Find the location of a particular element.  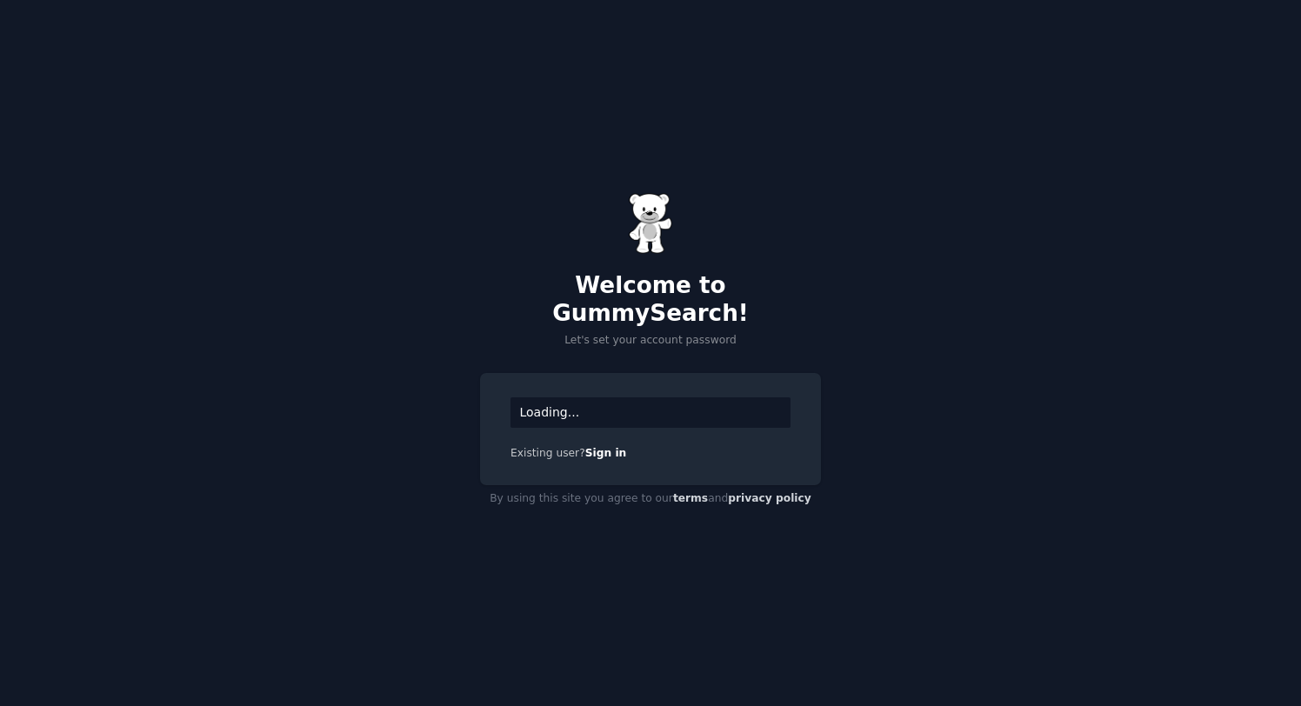

a: privacy policy is located at coordinates (770, 498).